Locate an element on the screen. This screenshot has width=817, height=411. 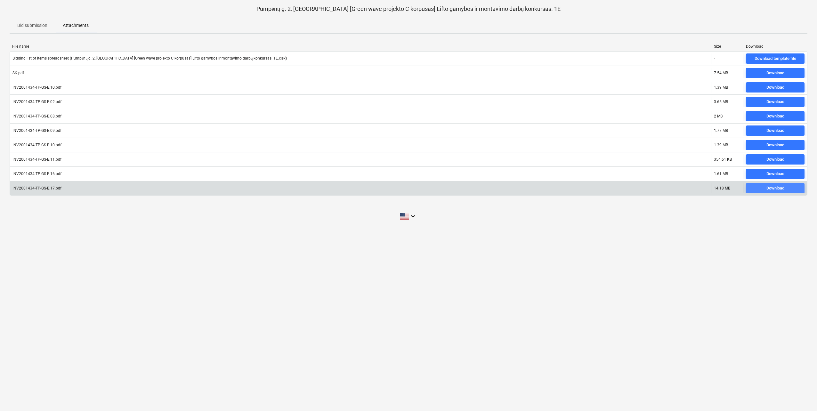
div: 2 MB is located at coordinates (718, 116).